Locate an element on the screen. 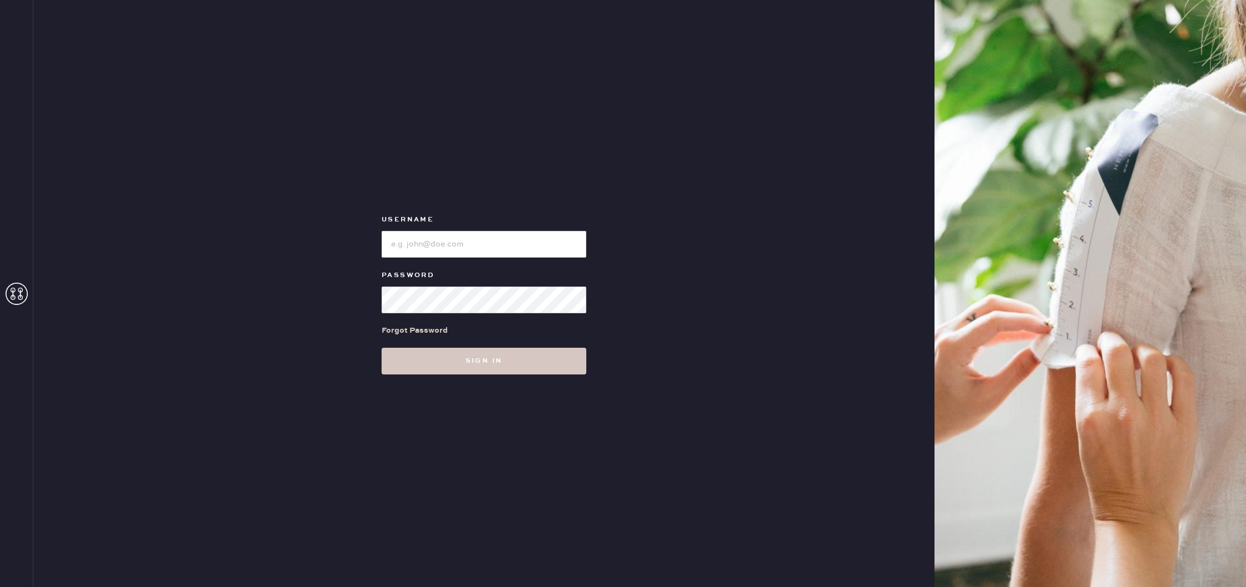  button: Sign in is located at coordinates (484, 361).